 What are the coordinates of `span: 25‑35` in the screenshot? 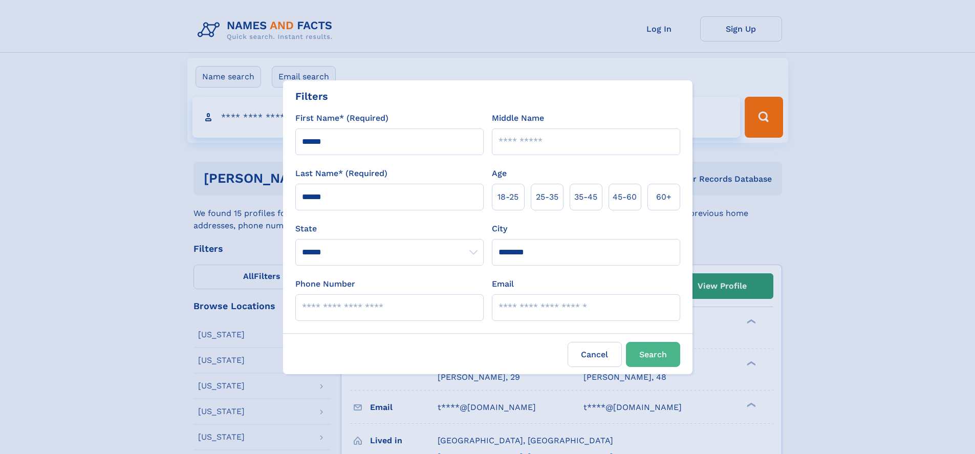 It's located at (547, 197).